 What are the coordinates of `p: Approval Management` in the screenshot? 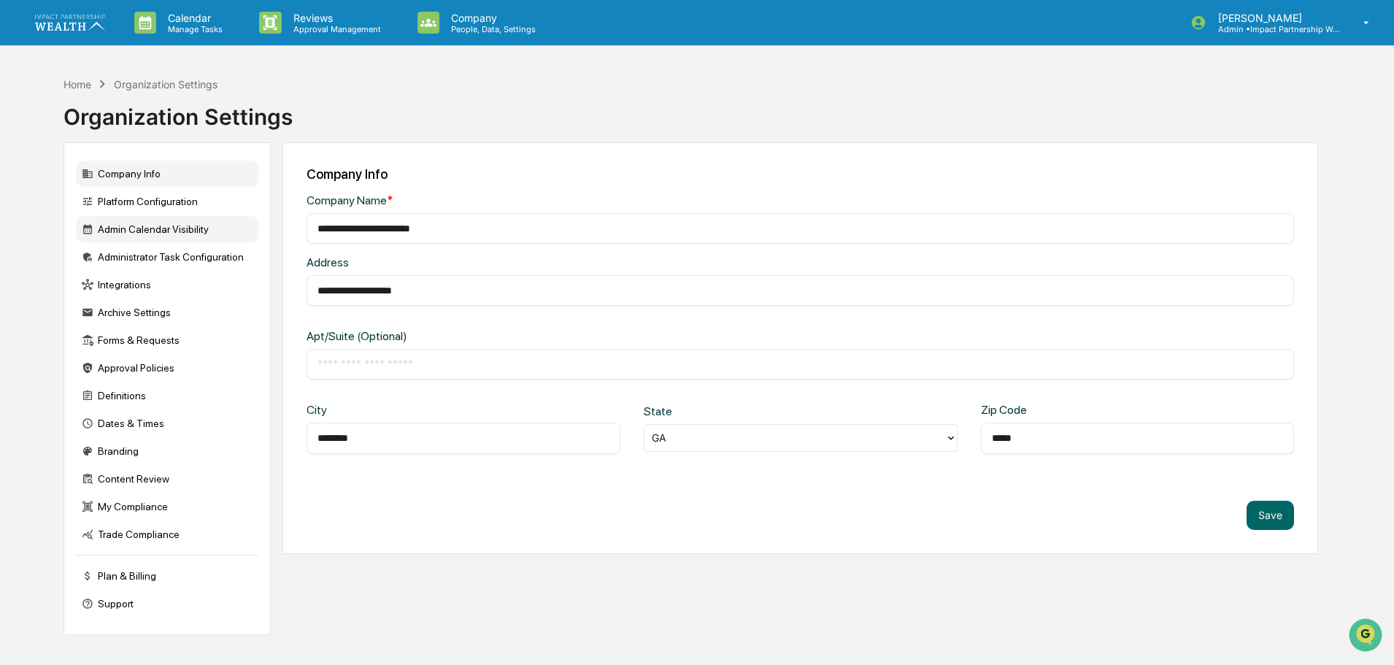 It's located at (335, 29).